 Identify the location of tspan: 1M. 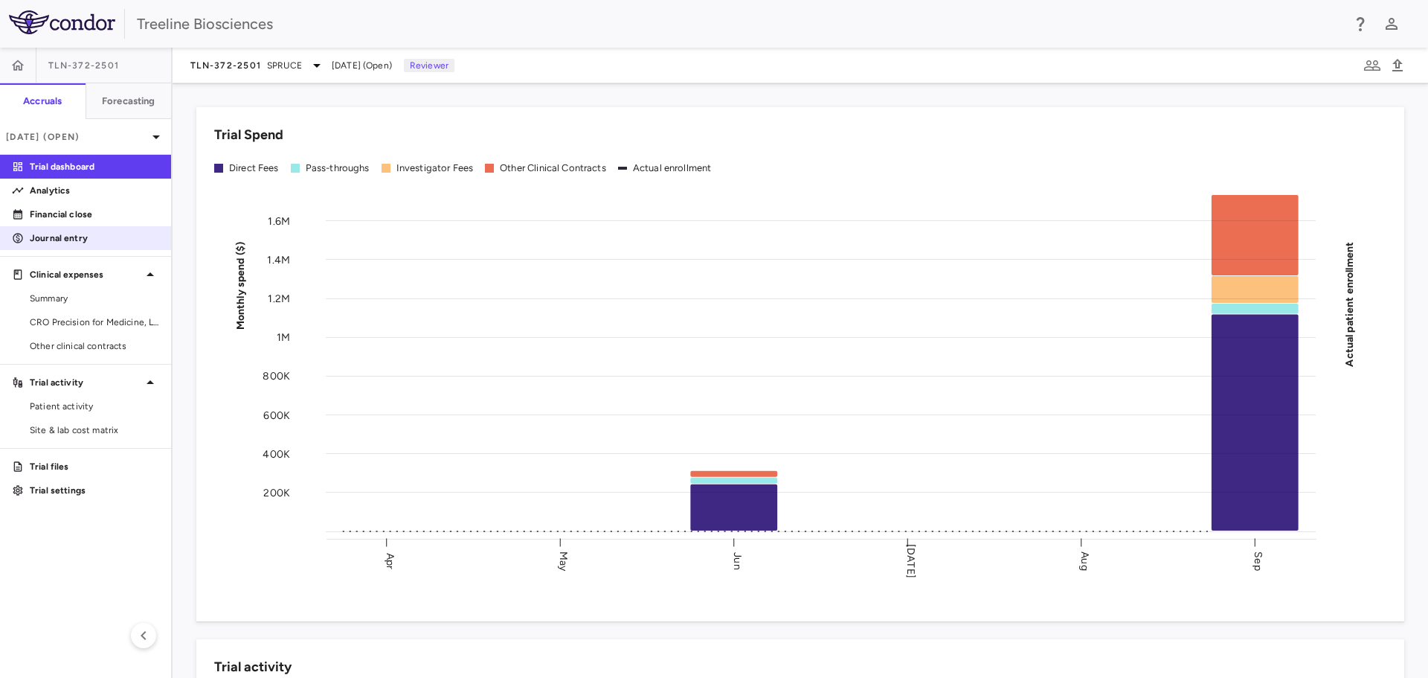
(283, 337).